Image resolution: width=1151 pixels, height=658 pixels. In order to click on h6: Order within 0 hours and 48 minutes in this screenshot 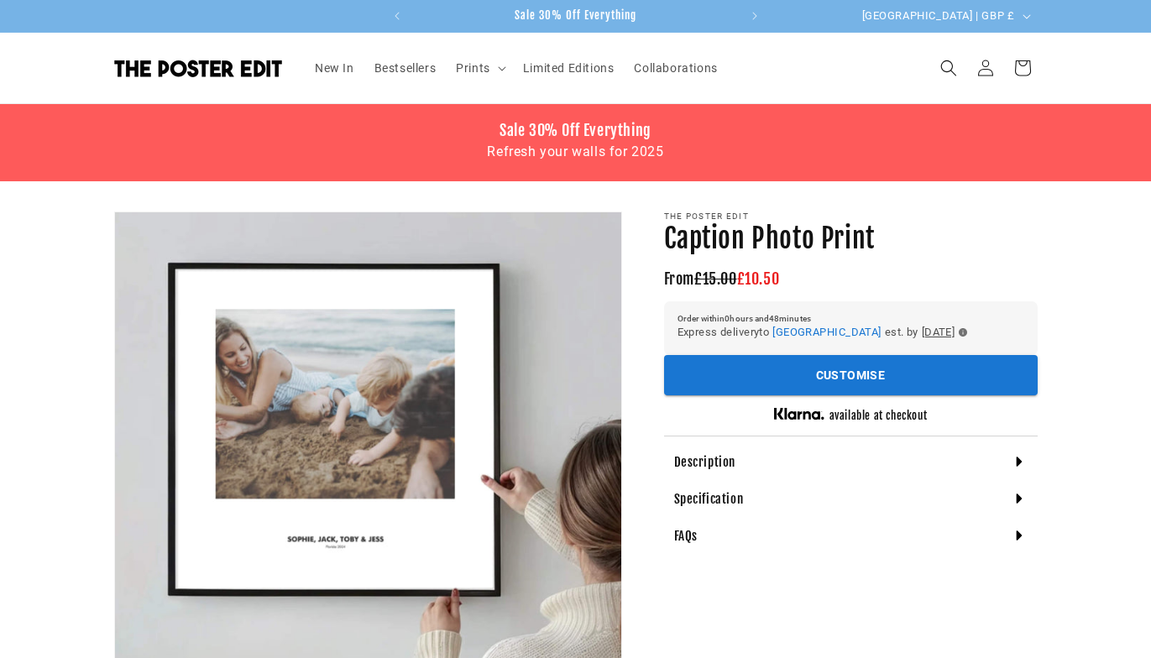, I will do `click(850, 319)`.